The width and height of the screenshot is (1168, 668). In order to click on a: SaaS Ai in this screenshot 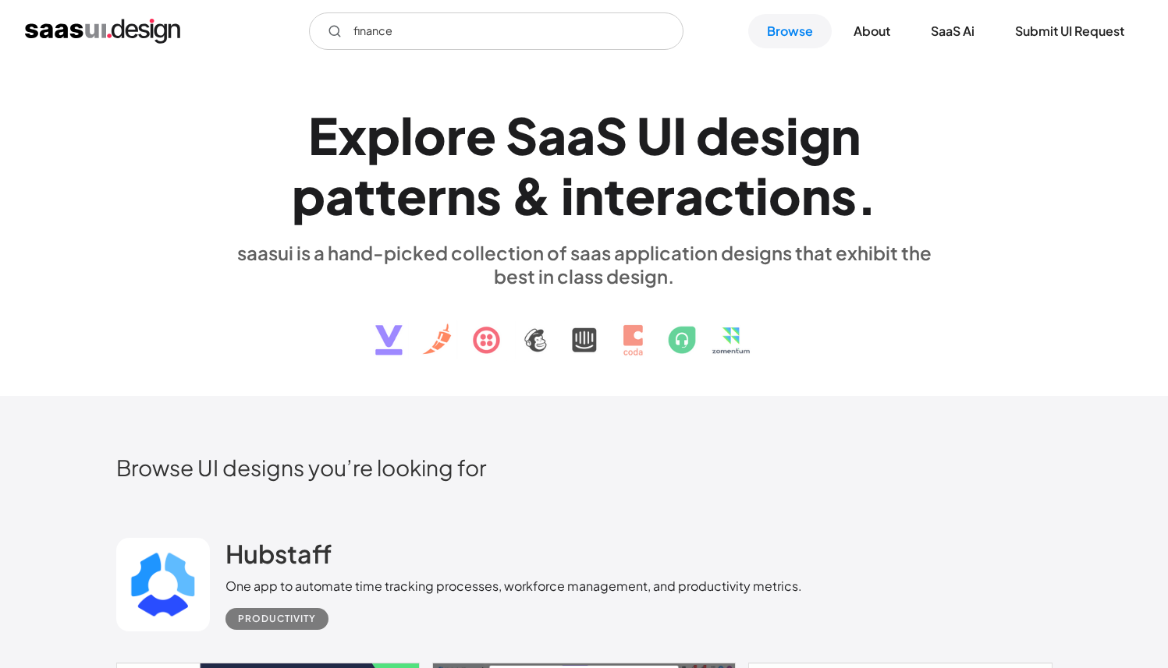, I will do `click(952, 31)`.